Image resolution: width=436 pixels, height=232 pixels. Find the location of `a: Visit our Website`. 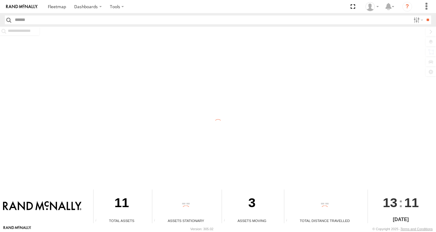

a: Visit our Website is located at coordinates (17, 229).